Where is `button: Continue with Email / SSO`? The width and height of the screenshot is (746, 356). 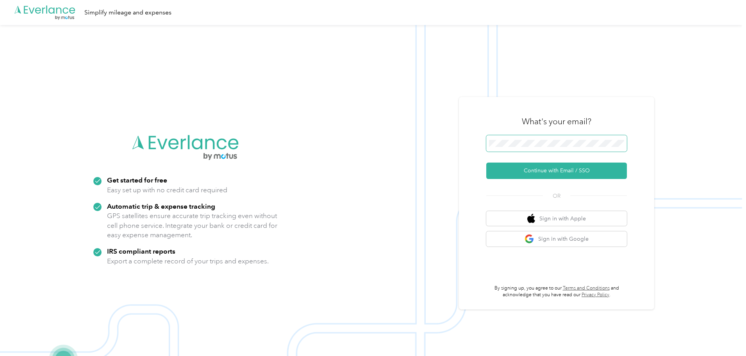
button: Continue with Email / SSO is located at coordinates (557, 171).